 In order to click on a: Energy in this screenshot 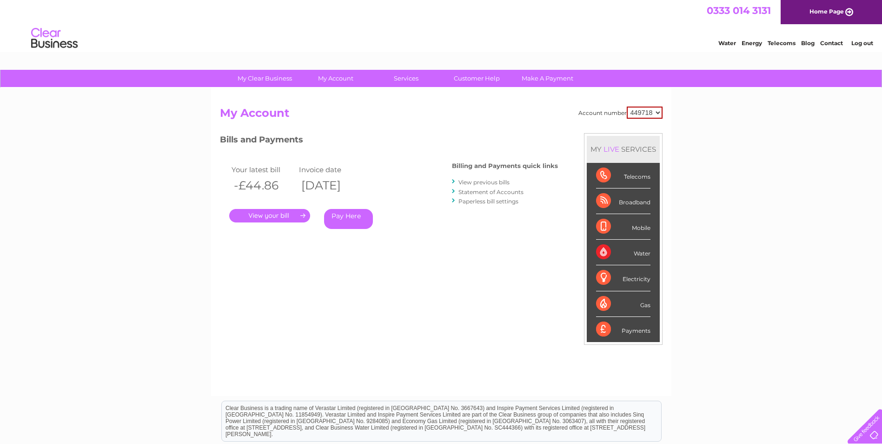, I will do `click(752, 43)`.